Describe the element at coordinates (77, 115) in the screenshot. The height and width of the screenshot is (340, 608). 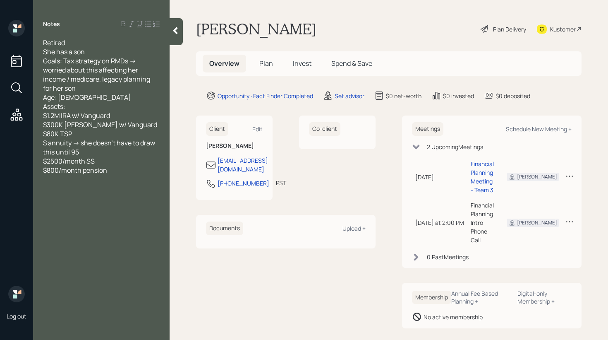
I see `span: $1.2M IRA w/ Vanguard` at that location.